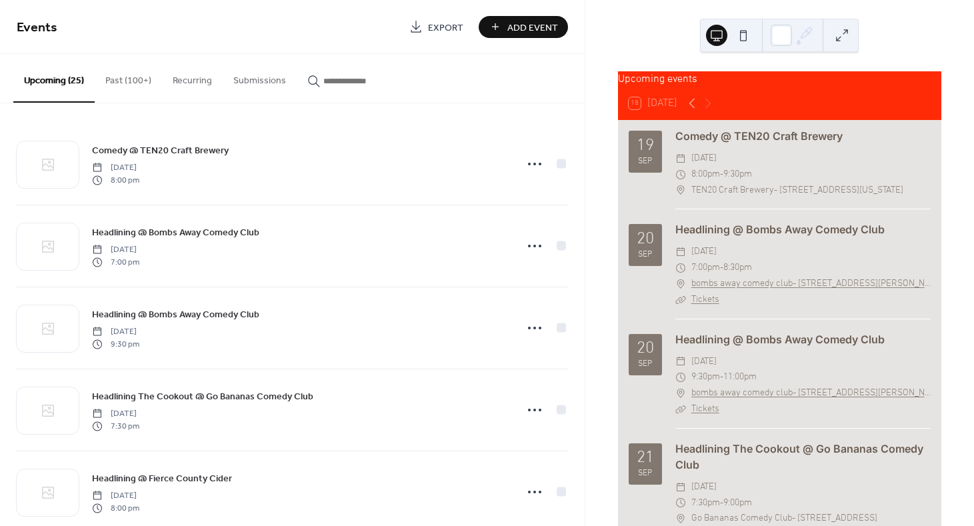 This screenshot has height=526, width=974. Describe the element at coordinates (162, 478) in the screenshot. I see `a: Headlining @ Fierce County Cider` at that location.